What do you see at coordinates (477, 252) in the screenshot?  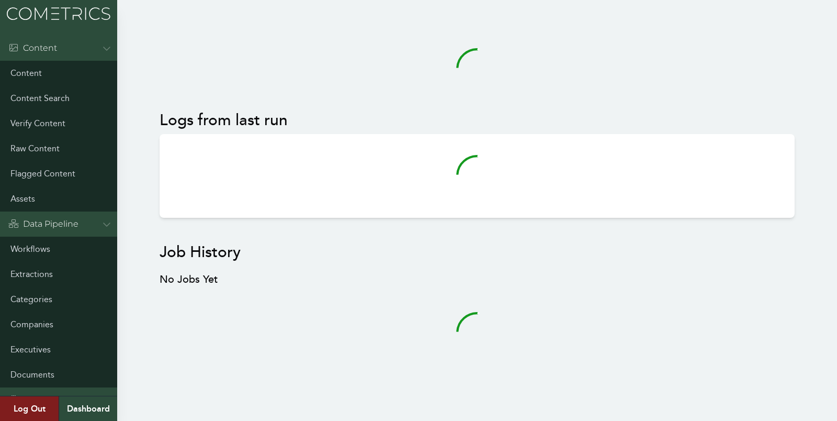 I see `h2: Job History` at bounding box center [477, 252].